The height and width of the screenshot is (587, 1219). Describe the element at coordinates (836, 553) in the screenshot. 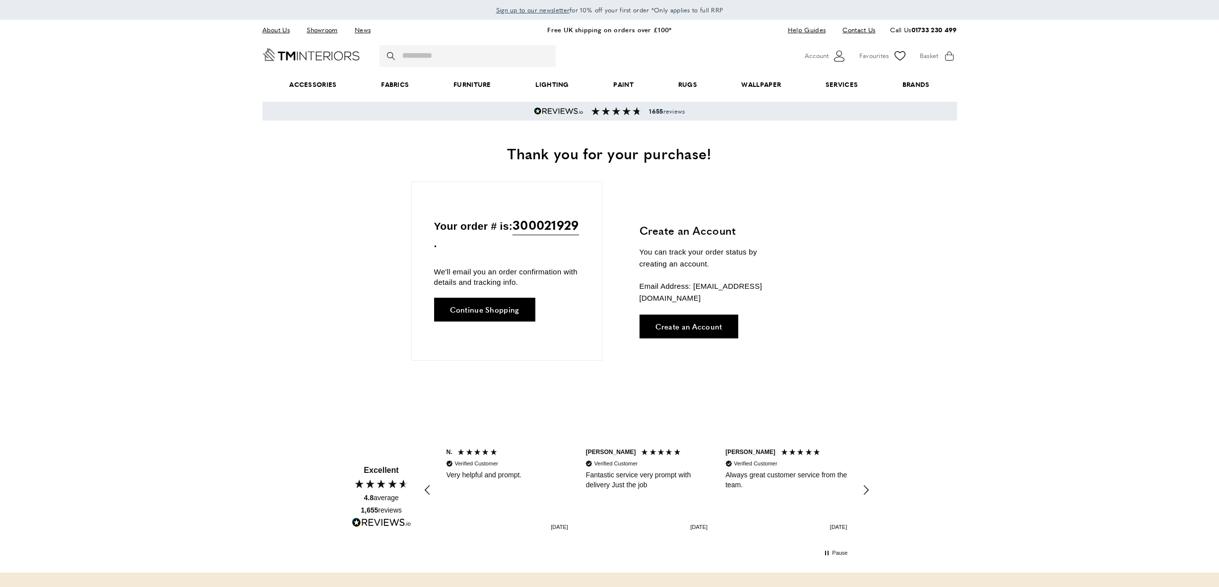

I see `div: Pause carousel` at that location.